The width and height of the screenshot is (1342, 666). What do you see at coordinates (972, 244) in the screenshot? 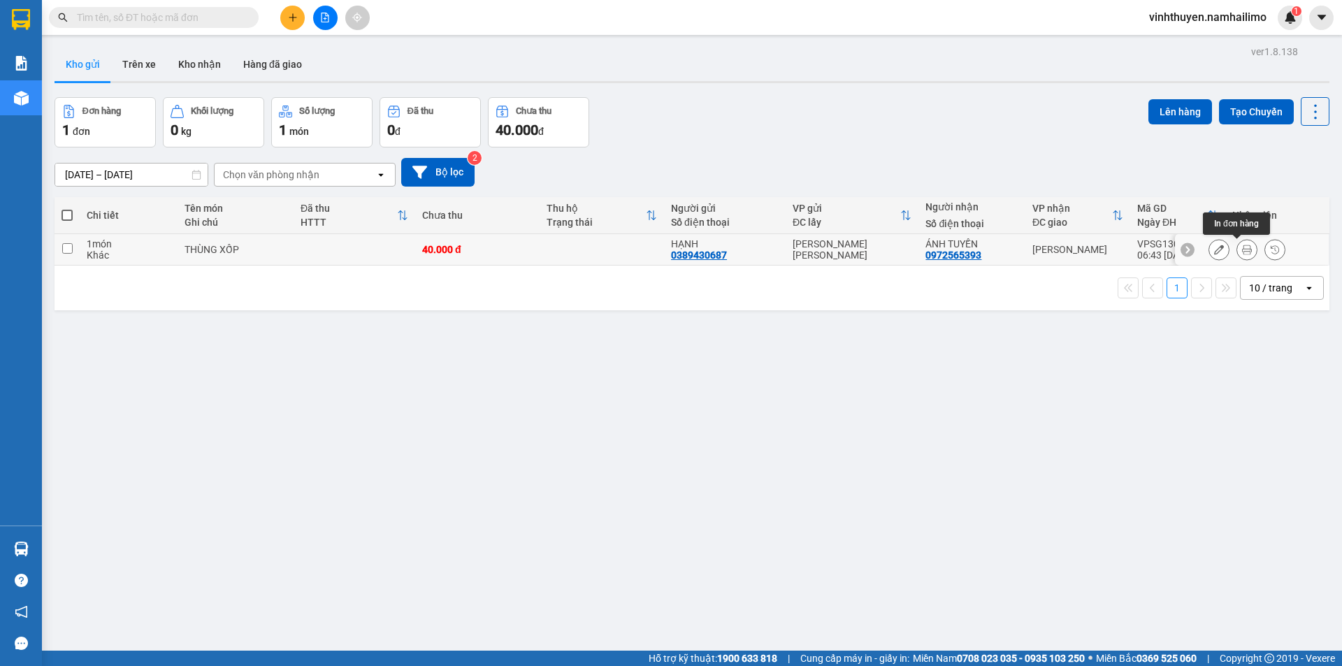
I see `div: ÁNH TUYỀN` at bounding box center [972, 244].